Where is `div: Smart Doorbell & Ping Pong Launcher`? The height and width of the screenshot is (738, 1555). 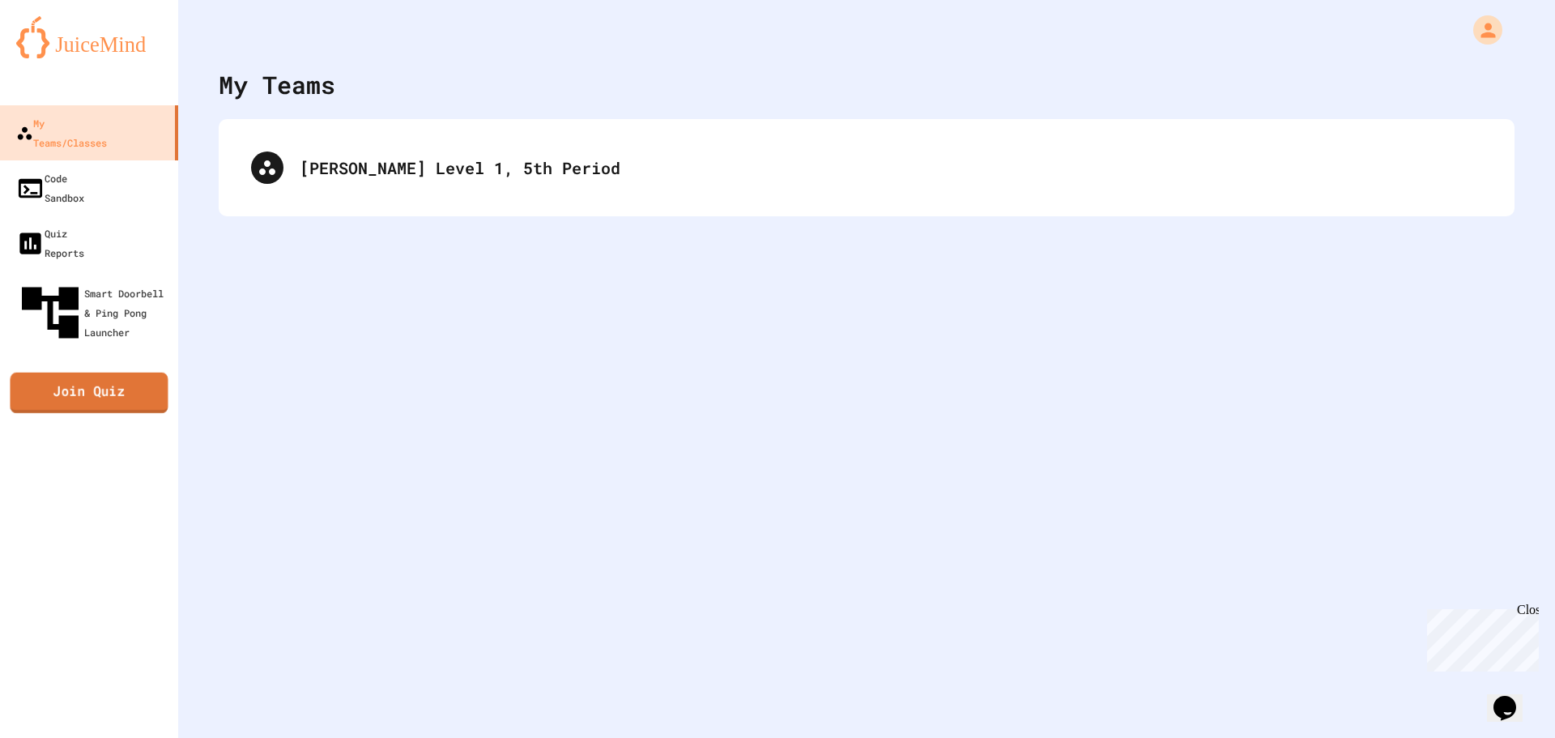
div: Smart Doorbell & Ping Pong Launcher is located at coordinates (94, 313).